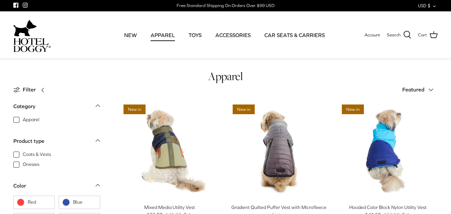  Describe the element at coordinates (372, 35) in the screenshot. I see `a: Account` at that location.